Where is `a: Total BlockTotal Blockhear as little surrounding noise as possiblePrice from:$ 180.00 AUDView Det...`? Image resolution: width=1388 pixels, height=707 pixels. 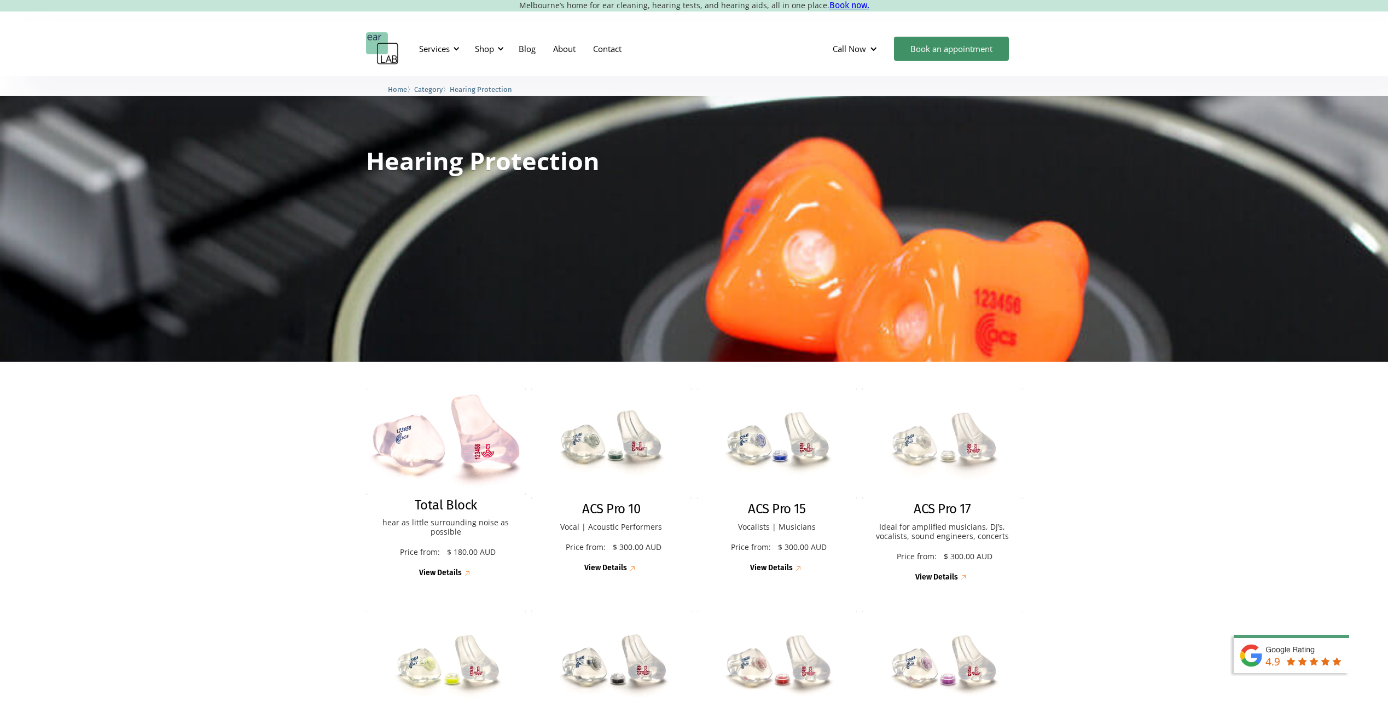
a: Total BlockTotal Blockhear as little surrounding noise as possiblePrice from:$ 180.00 AUDView Det... is located at coordinates (446, 484).